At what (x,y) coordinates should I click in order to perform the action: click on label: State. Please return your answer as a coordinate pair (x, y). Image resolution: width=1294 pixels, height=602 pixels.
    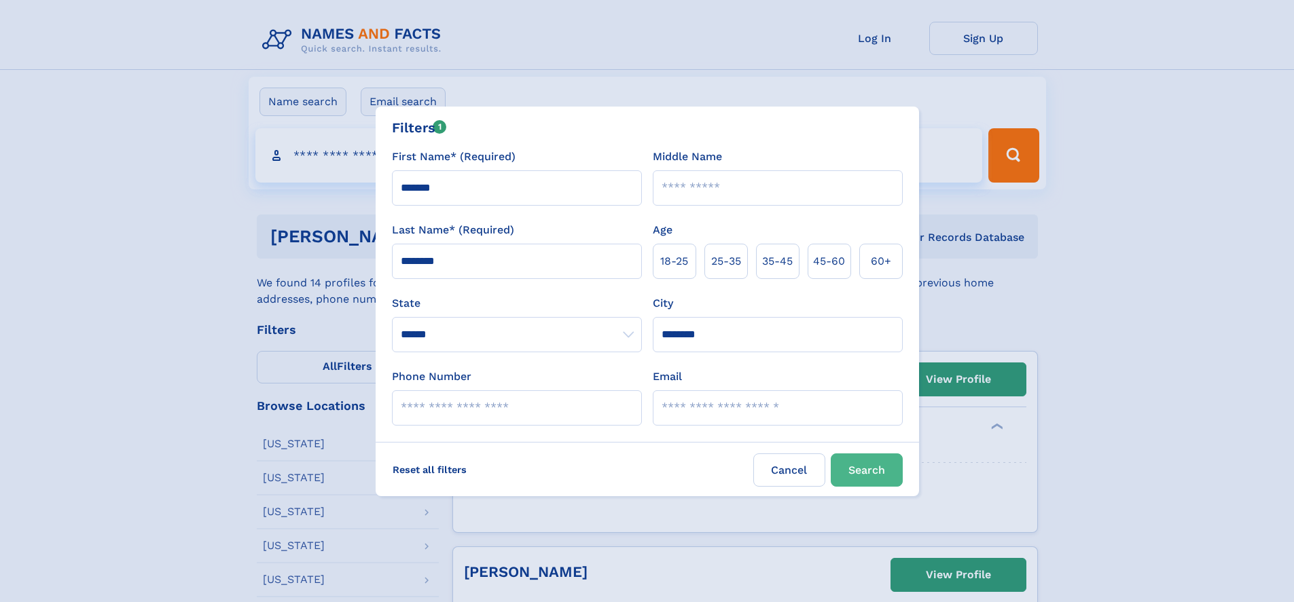
    Looking at the image, I should click on (517, 304).